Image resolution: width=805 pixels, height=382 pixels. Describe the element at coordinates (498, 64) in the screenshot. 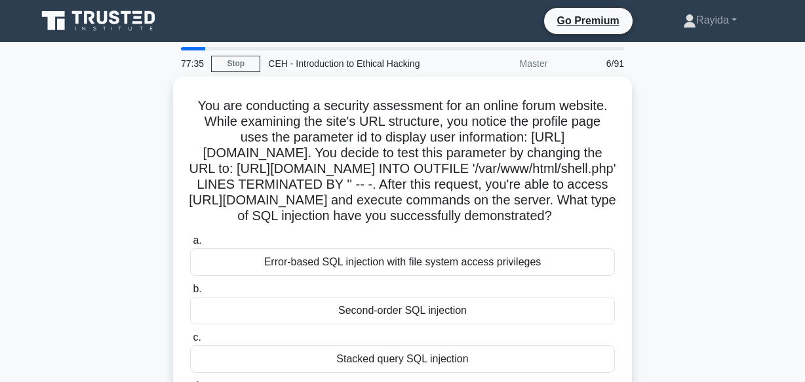

I see `div: Master` at that location.